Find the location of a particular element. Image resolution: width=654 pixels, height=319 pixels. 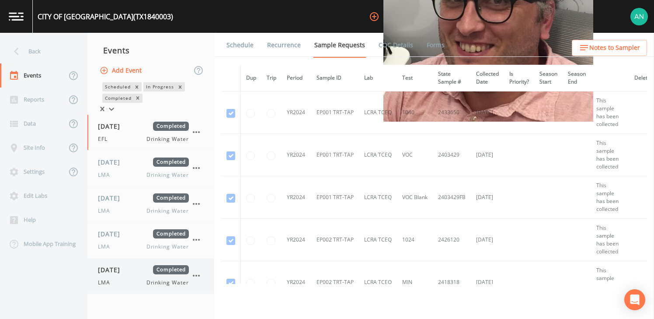

a: Schedule is located at coordinates (240, 45).